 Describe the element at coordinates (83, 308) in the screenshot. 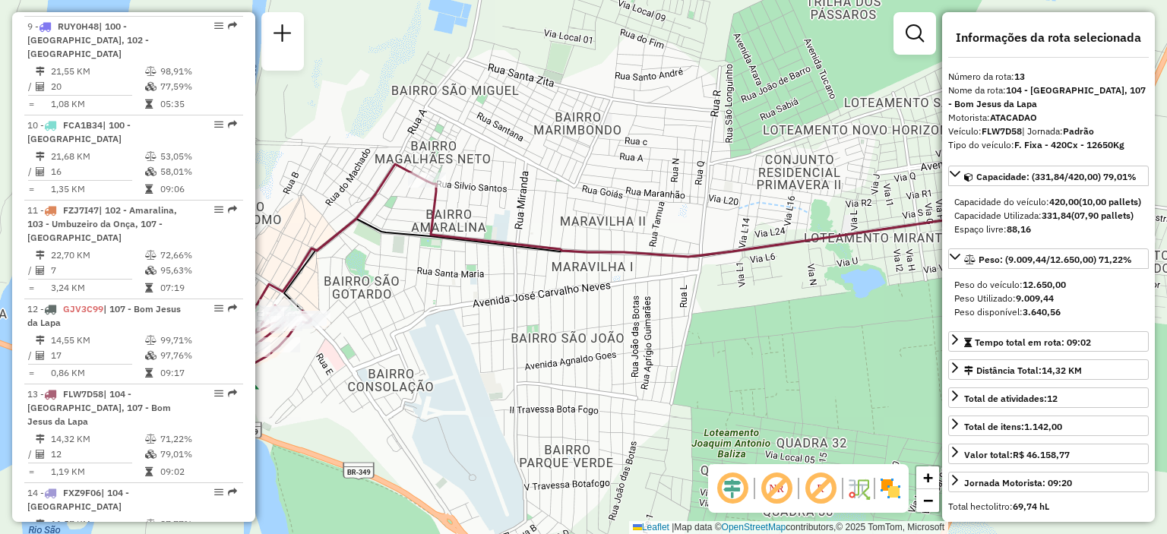

I see `span: GJV3C99` at that location.